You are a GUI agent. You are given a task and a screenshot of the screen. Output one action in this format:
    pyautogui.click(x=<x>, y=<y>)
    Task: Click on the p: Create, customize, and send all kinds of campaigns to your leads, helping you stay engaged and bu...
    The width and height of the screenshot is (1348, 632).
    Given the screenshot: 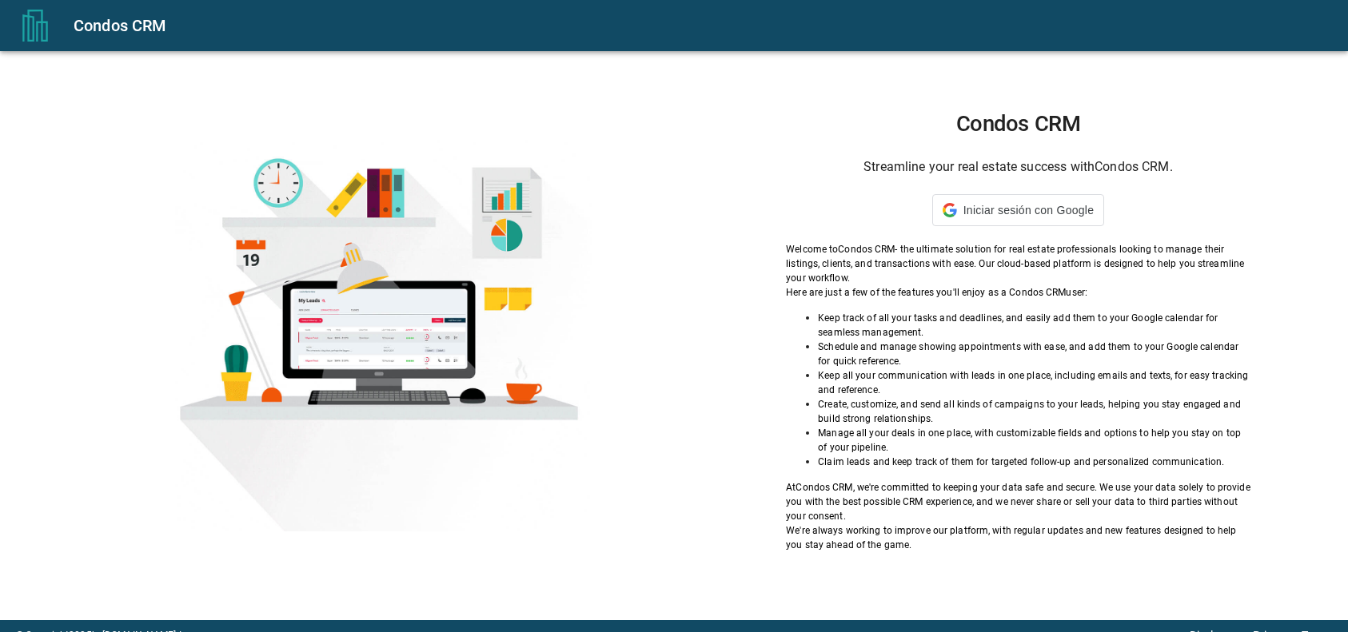 What is the action you would take?
    pyautogui.click(x=1033, y=412)
    